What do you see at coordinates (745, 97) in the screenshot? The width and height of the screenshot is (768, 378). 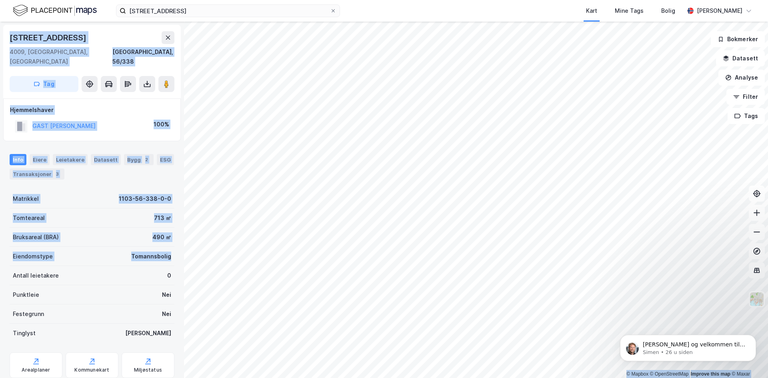 I see `button: Filter` at bounding box center [745, 97].